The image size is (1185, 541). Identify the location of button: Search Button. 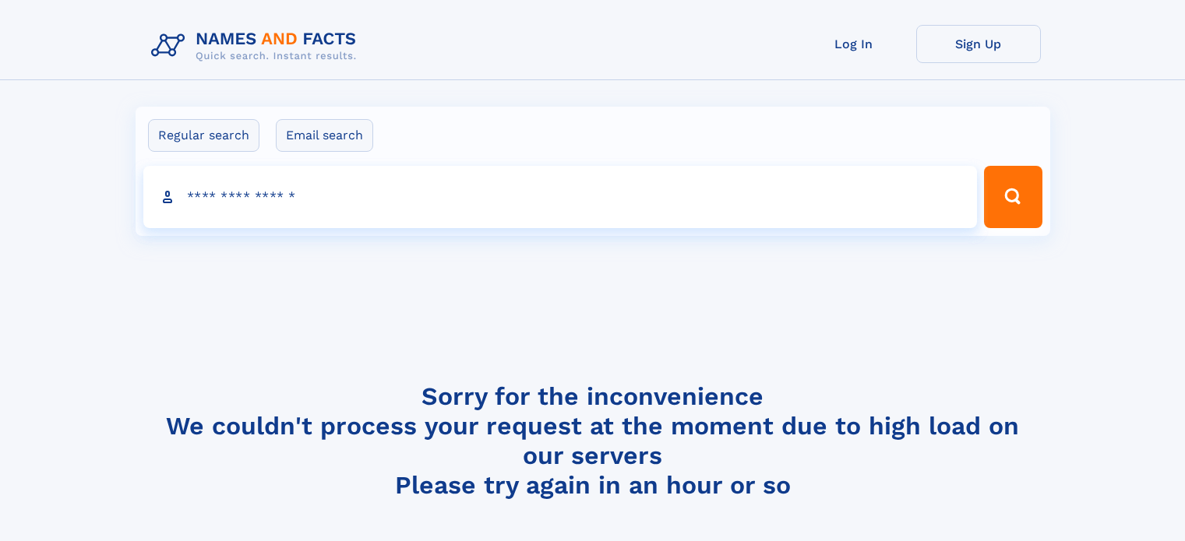
(1013, 197).